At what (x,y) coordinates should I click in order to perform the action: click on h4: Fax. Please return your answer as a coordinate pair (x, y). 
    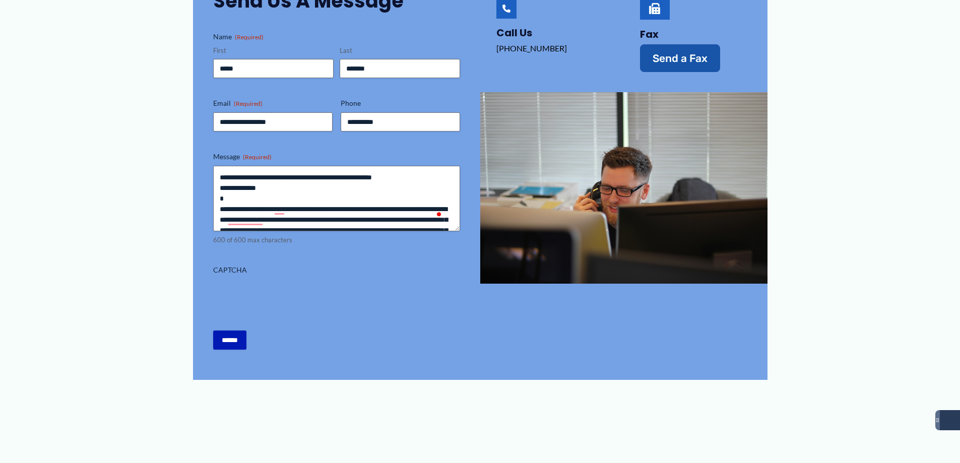
    Looking at the image, I should click on (694, 34).